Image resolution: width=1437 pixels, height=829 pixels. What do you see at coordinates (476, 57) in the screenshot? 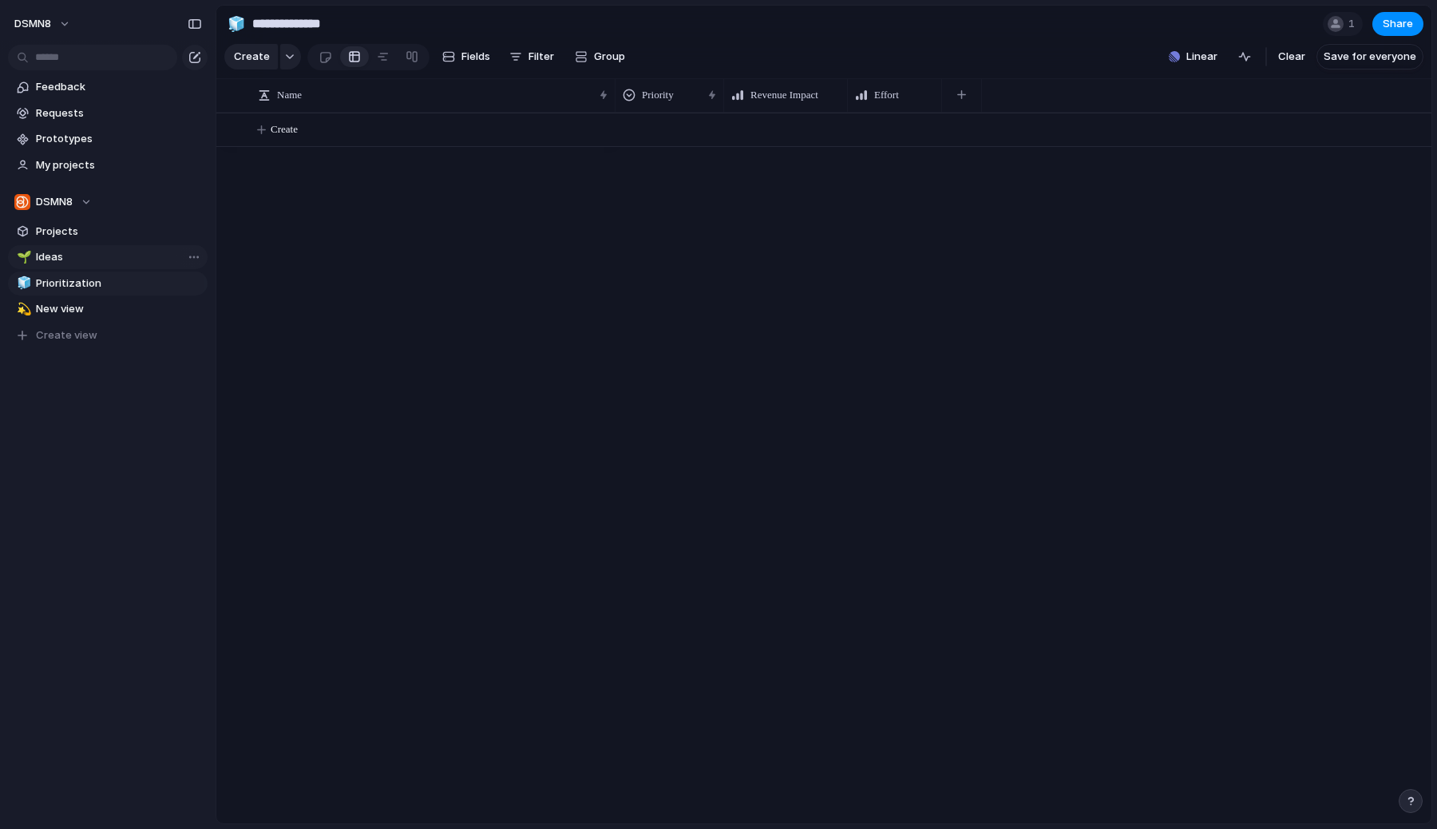
I see `span: Fields` at bounding box center [476, 57].